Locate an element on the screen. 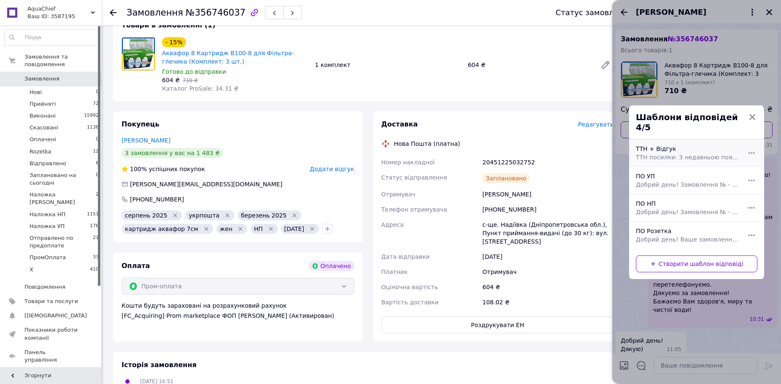  span: №356746037 is located at coordinates (215, 13).